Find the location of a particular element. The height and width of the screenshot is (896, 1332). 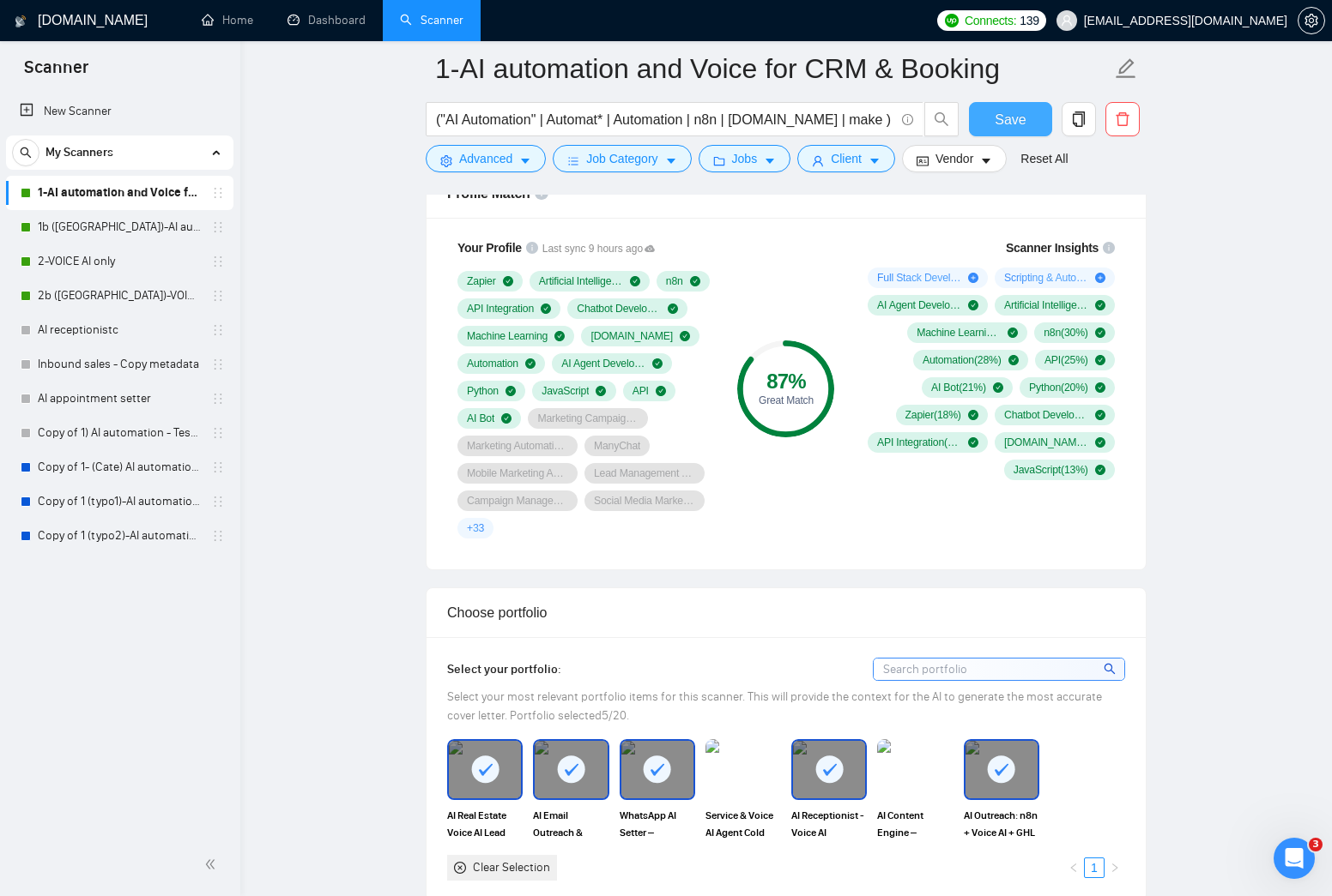

span: setting is located at coordinates (1311, 21).